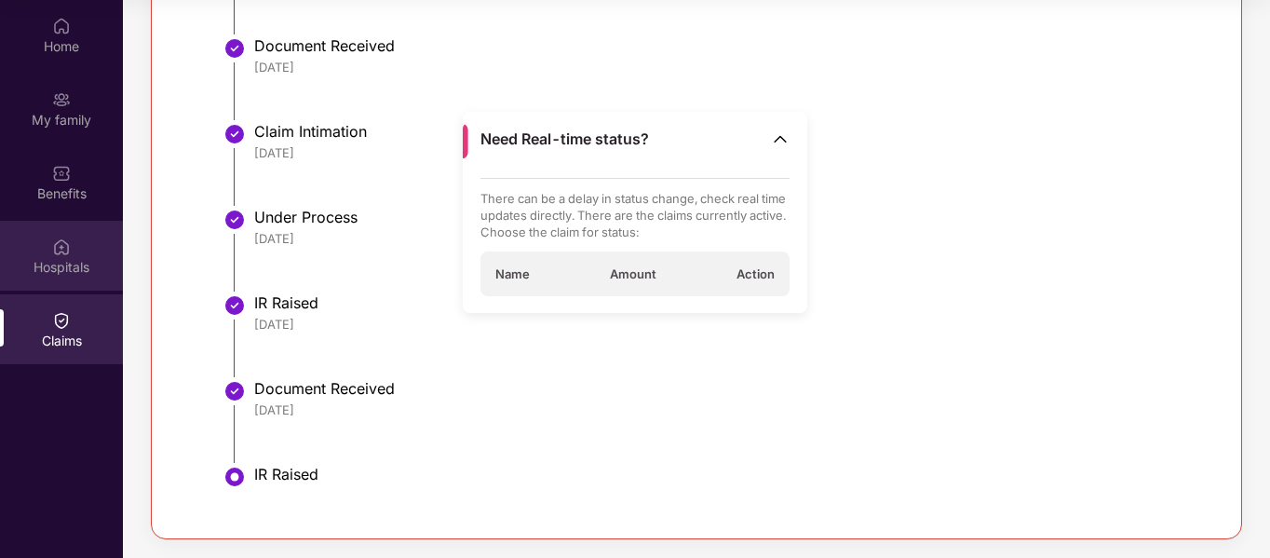  I want to click on img: svg+xml;base64,PHN2ZyBpZD0iQmVuZWZpdHMiIHhtbG5zPSJodHRwOi8vd3d3LnczLm9yZy8yMDAwL3N2ZyIgd2lkdGg9Ij..., so click(61, 173).